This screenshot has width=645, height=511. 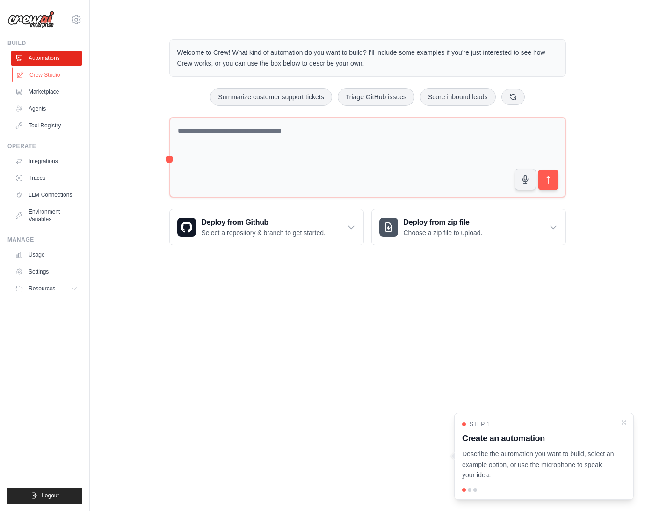 What do you see at coordinates (46, 255) in the screenshot?
I see `a: Usage` at bounding box center [46, 255].